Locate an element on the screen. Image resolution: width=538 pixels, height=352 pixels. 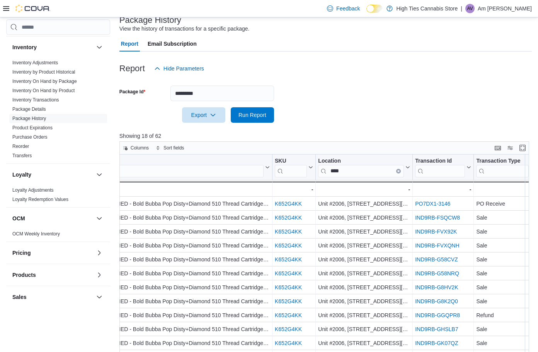
a: Inventory On Hand by Product is located at coordinates (43, 91).